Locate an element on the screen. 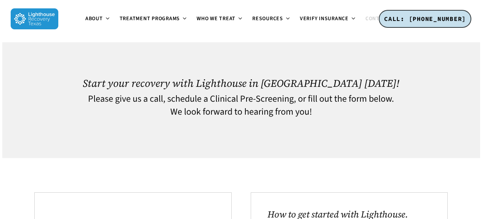  a: Contact is located at coordinates (381, 19).